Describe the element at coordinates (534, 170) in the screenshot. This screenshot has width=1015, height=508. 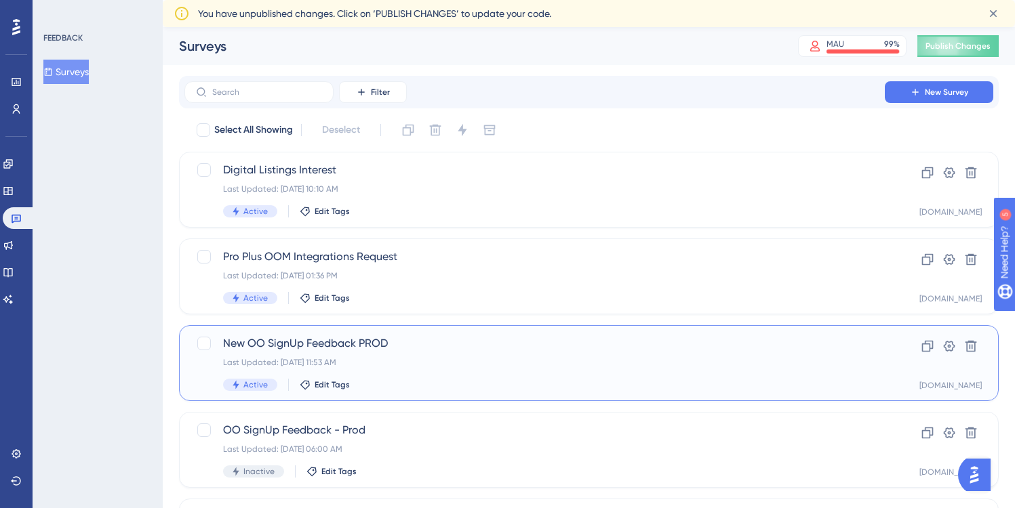
I see `span: Digital Listings Interest` at that location.